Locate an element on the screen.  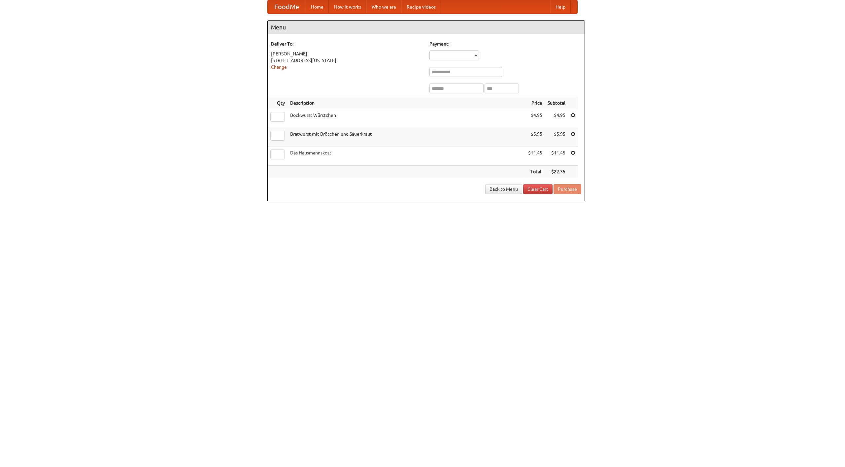
th: Qty is located at coordinates (278, 103).